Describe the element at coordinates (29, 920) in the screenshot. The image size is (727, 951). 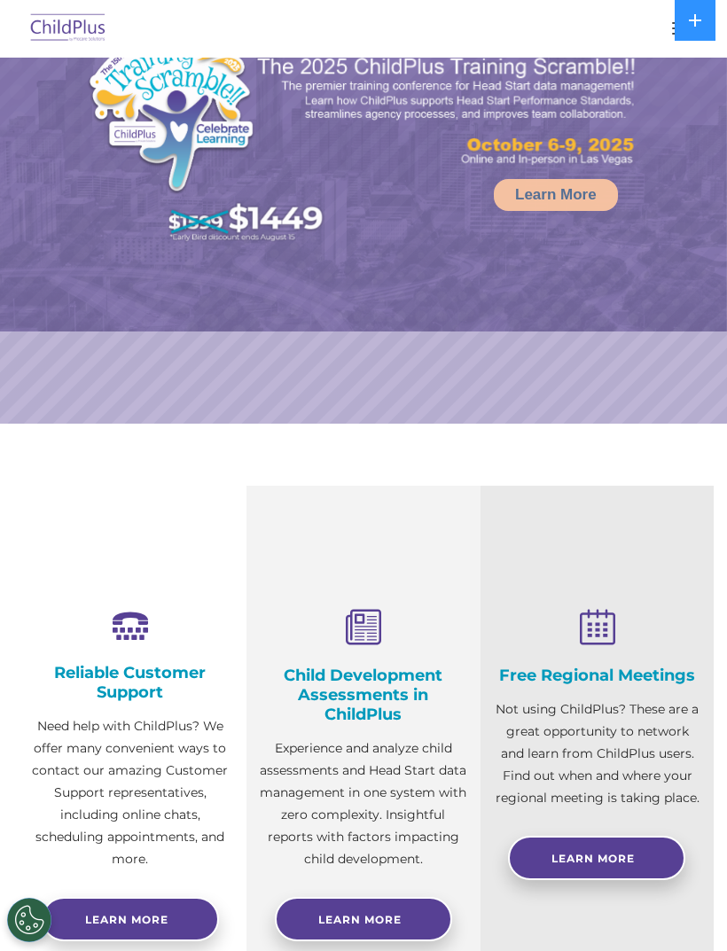
I see `button: Cookies Settings` at that location.